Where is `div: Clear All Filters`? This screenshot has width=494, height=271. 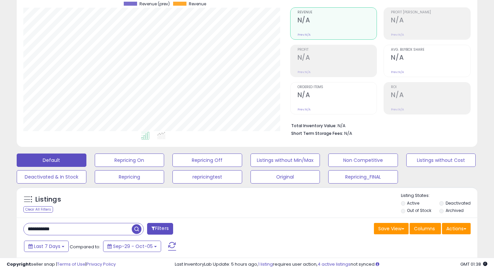 div: Clear All Filters is located at coordinates (38, 209).